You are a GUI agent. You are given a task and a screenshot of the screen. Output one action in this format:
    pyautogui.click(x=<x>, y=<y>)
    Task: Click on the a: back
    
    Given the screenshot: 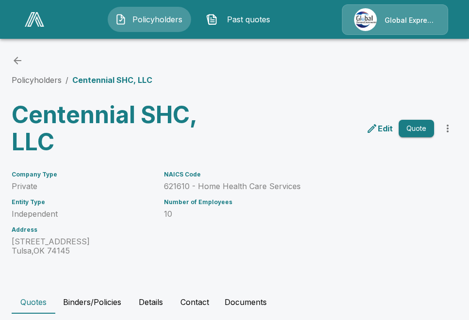 What is the action you would take?
    pyautogui.click(x=17, y=61)
    